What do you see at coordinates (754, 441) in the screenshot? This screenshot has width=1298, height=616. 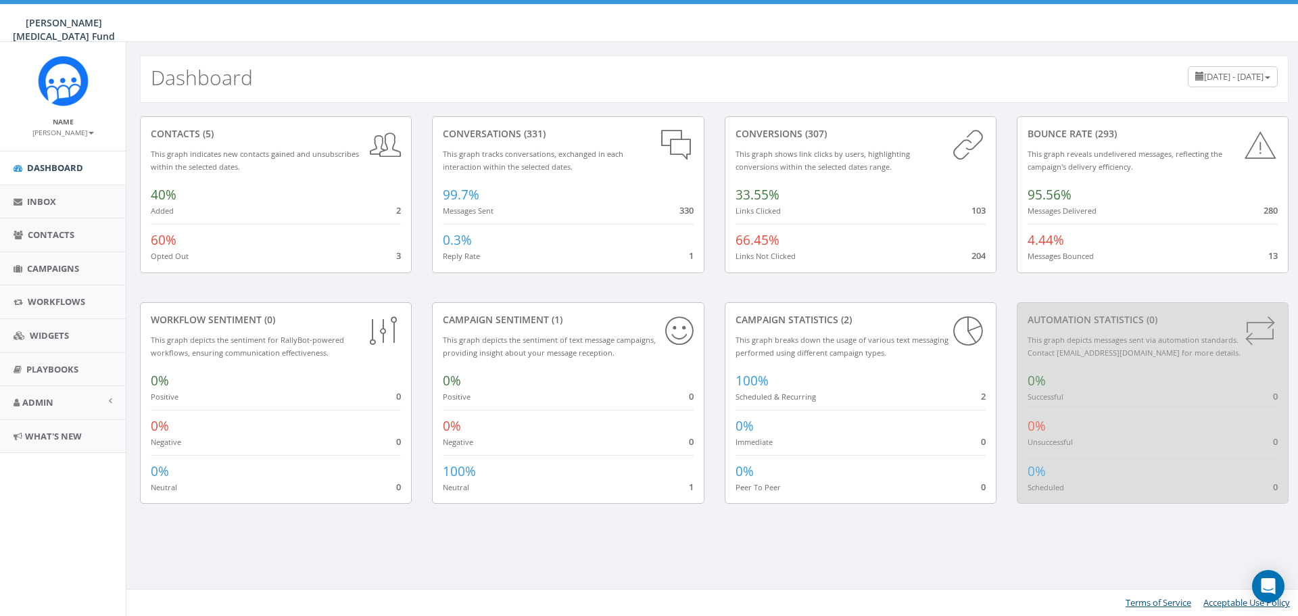 I see `small: Immediate` at bounding box center [754, 441].